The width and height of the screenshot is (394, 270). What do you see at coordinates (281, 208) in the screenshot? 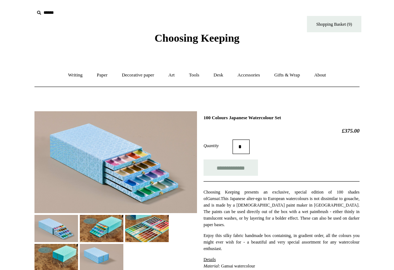
I see `p: Choosing Keeping presents an exclusive, special edition of 100 shades of This Japanese alter-ego ...` at bounding box center [281, 208].